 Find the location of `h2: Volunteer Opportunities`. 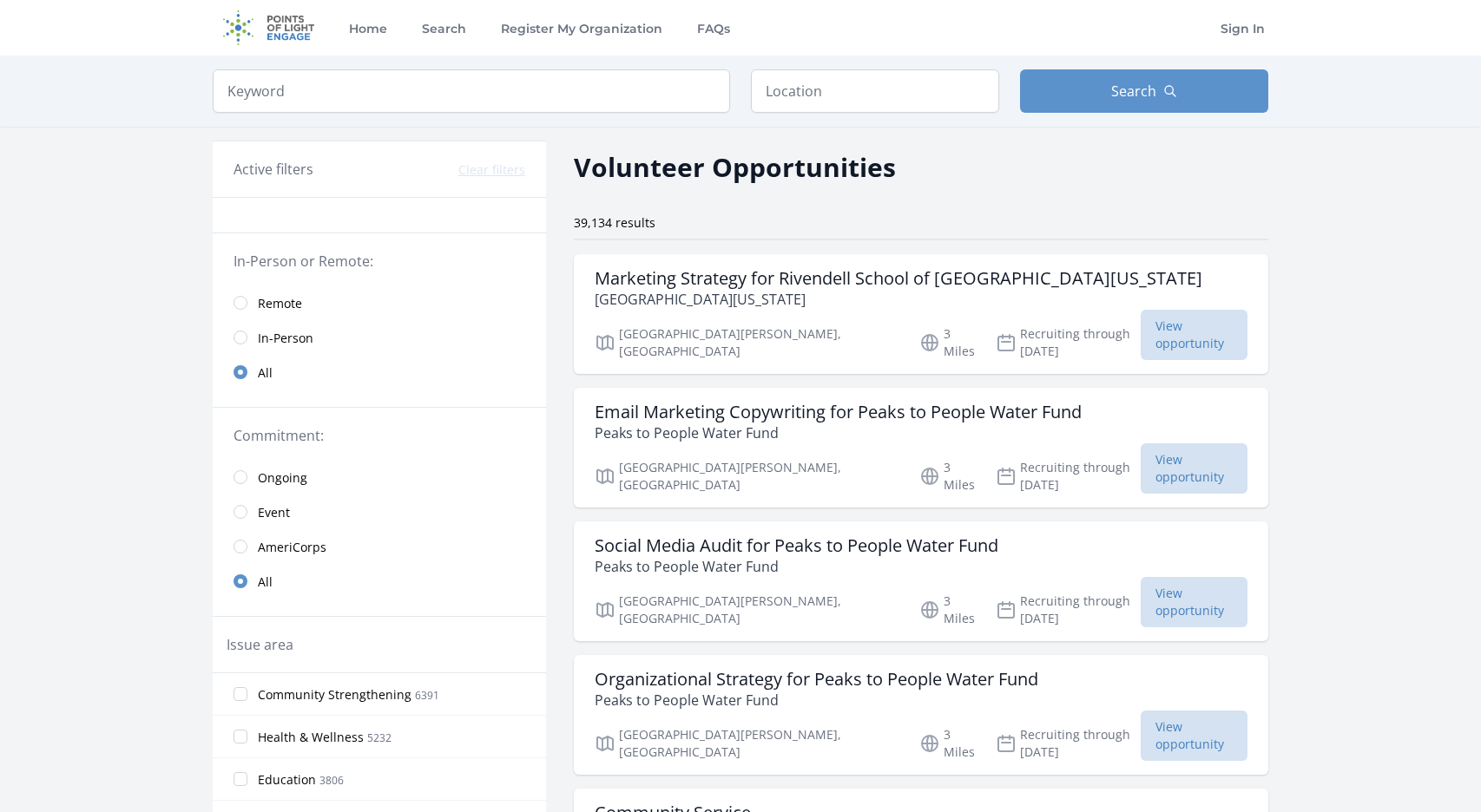

h2: Volunteer Opportunities is located at coordinates (735, 167).